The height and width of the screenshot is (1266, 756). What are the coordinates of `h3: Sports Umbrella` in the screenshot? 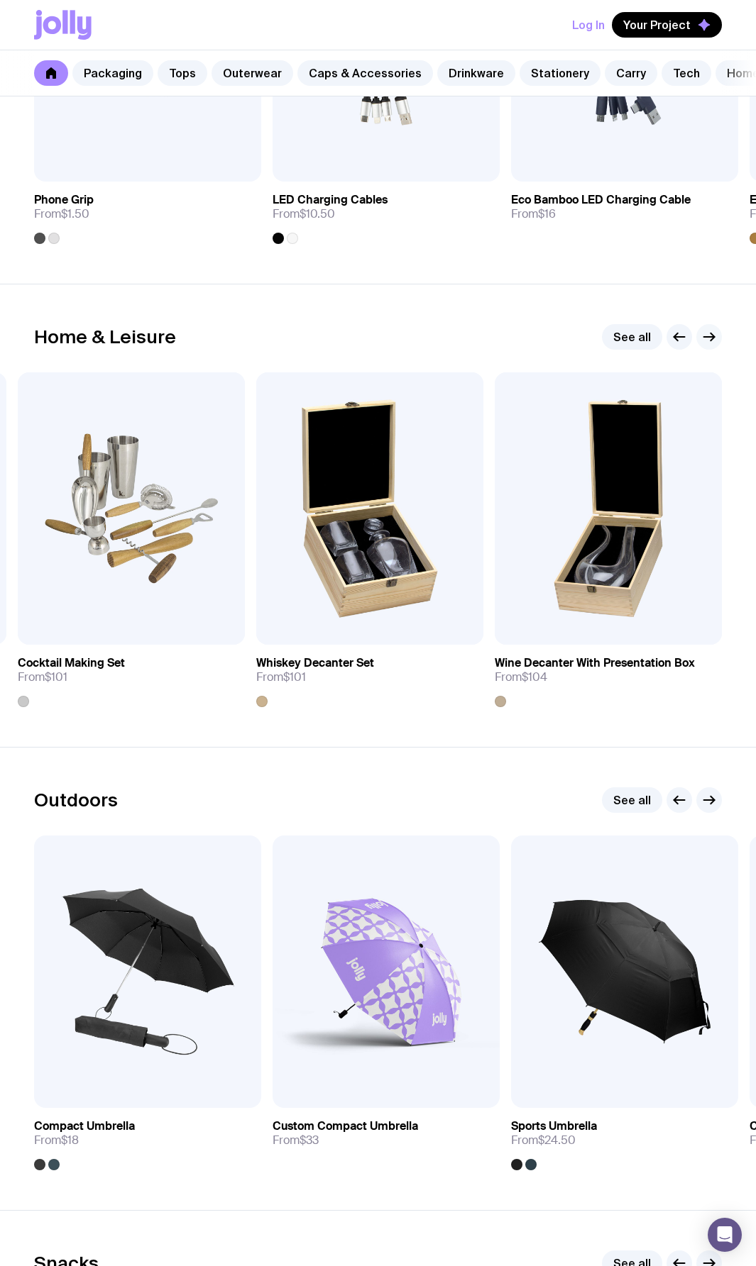 It's located at (553, 1127).